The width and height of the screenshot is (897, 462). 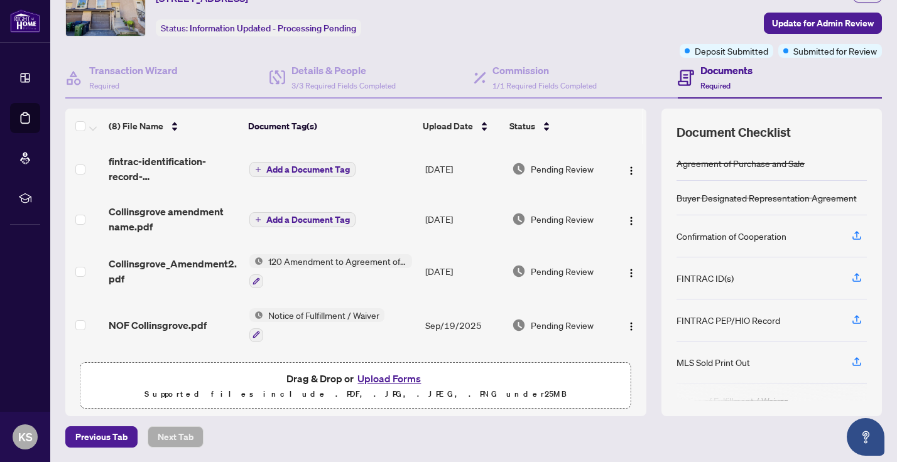 I want to click on button: Update for Admin Review, so click(x=823, y=23).